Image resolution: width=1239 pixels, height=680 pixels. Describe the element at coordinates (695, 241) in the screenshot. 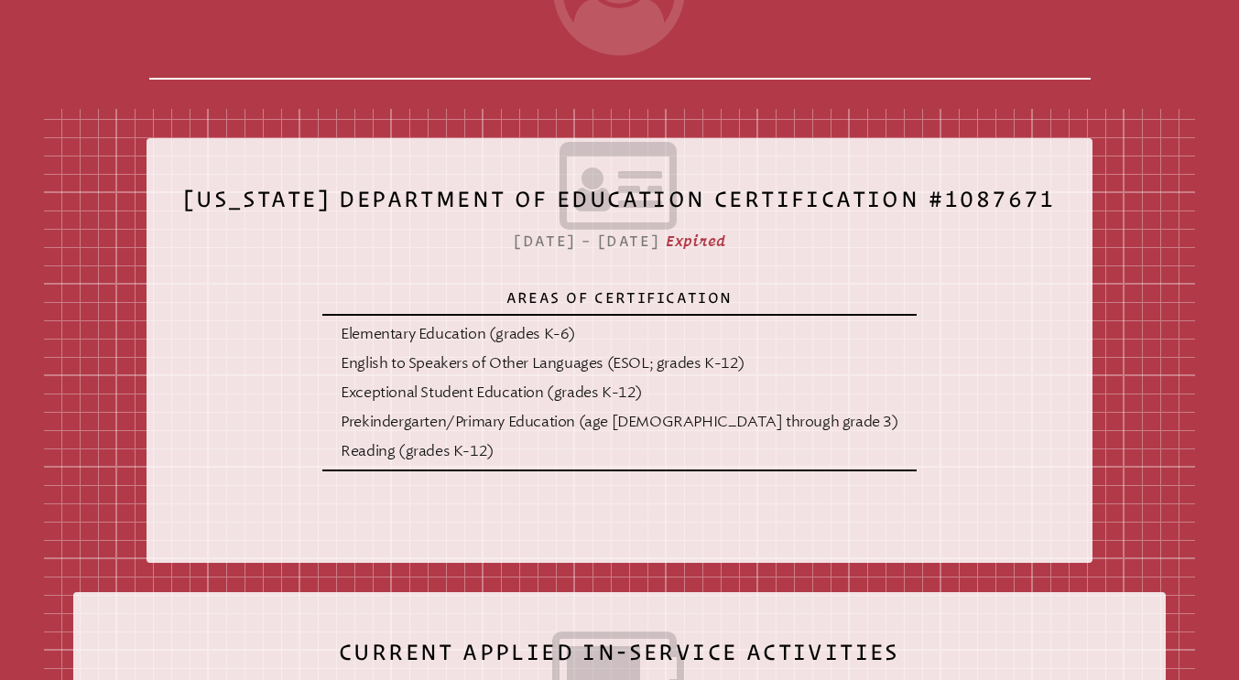

I see `span: Expired` at that location.